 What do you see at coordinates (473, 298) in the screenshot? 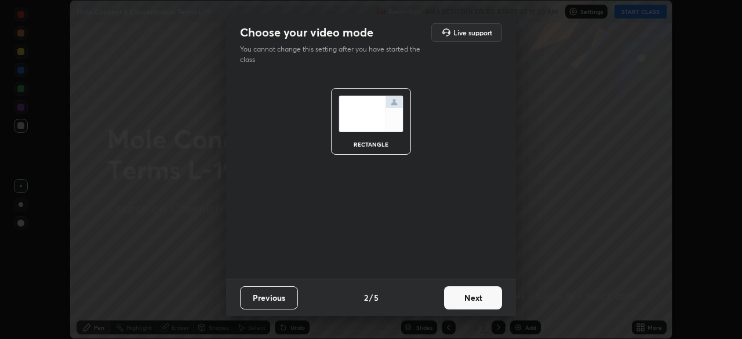
I see `button: Next` at bounding box center [473, 298].